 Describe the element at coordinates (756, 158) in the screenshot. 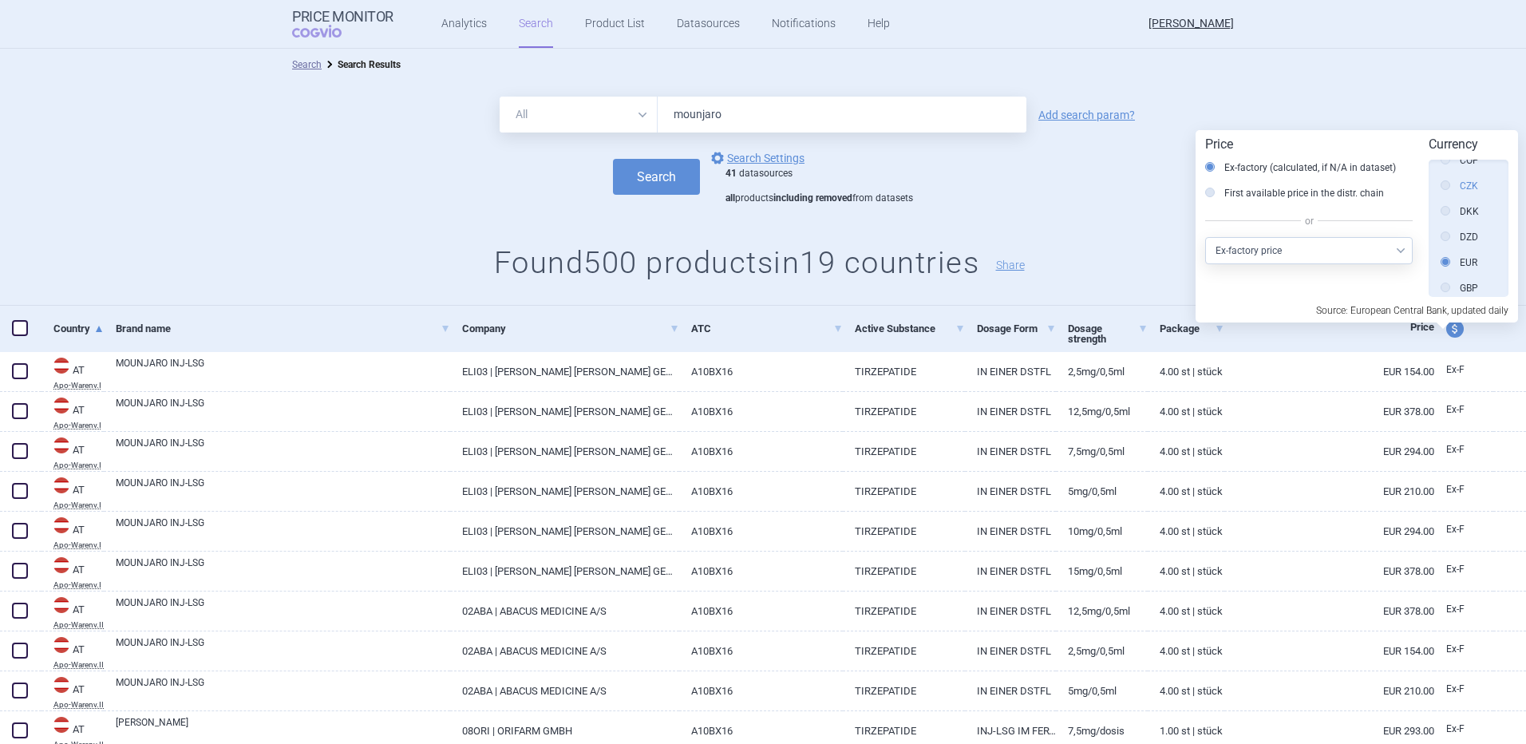

I see `a: Search Settings` at that location.